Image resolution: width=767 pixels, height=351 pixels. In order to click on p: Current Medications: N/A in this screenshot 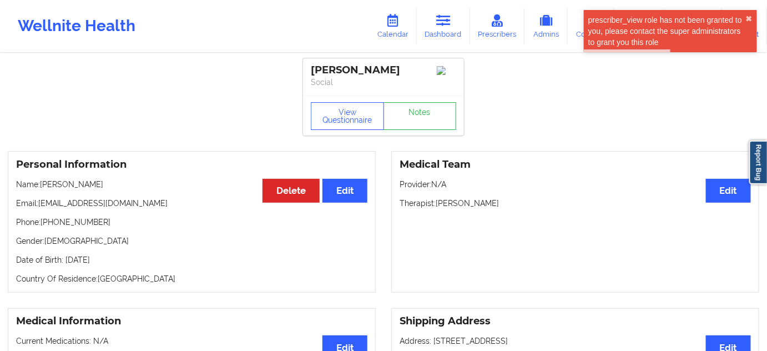, I will do `click(192, 341)`.